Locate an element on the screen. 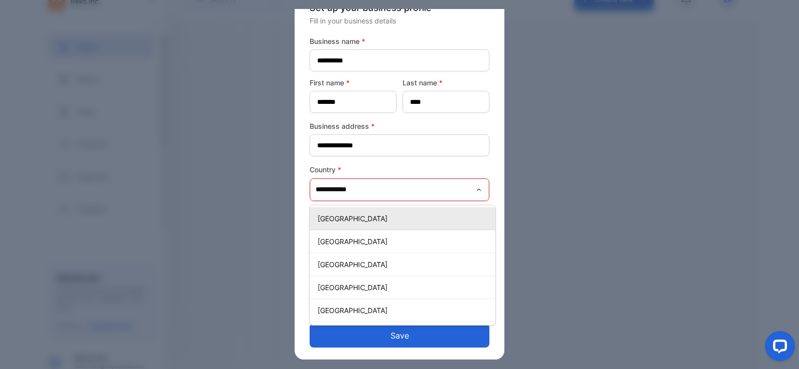 This screenshot has height=369, width=799. label: Last name is located at coordinates (446, 82).